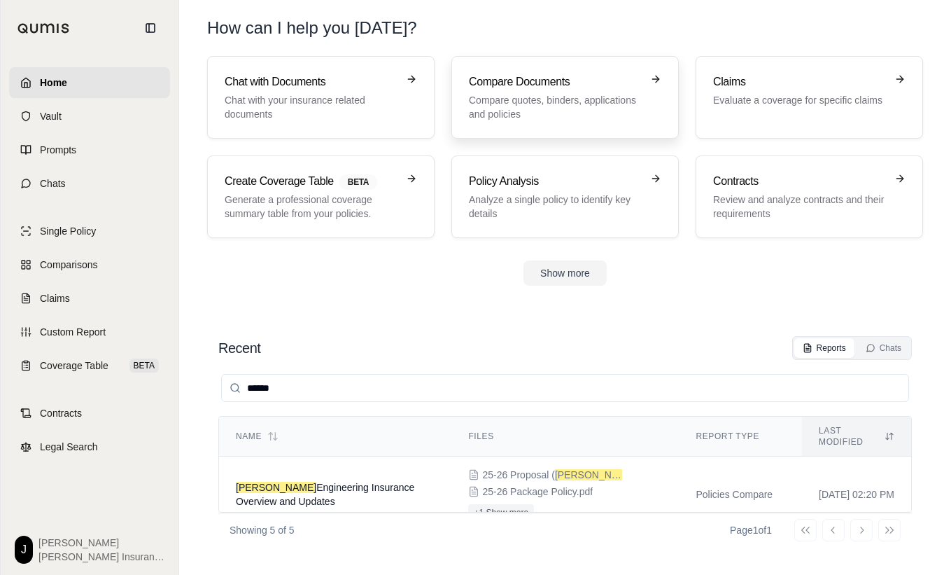 The height and width of the screenshot is (575, 951). I want to click on button: +1 Show more, so click(501, 512).